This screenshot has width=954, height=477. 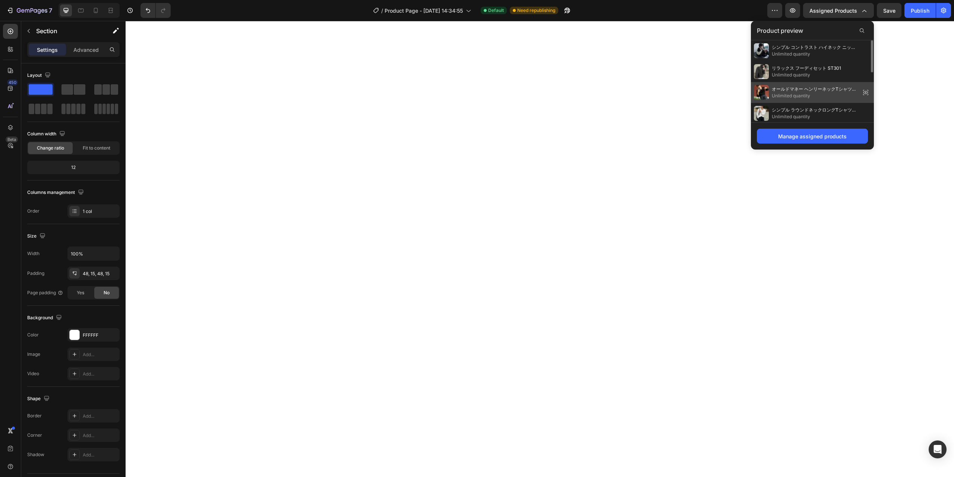 What do you see at coordinates (780, 31) in the screenshot?
I see `span: Product preview` at bounding box center [780, 31].